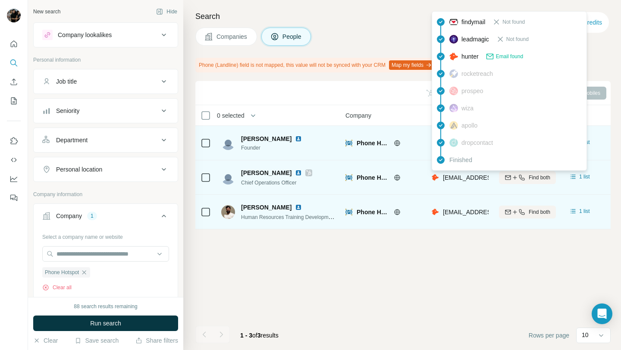  Describe the element at coordinates (106, 60) in the screenshot. I see `p: Personal information` at that location.